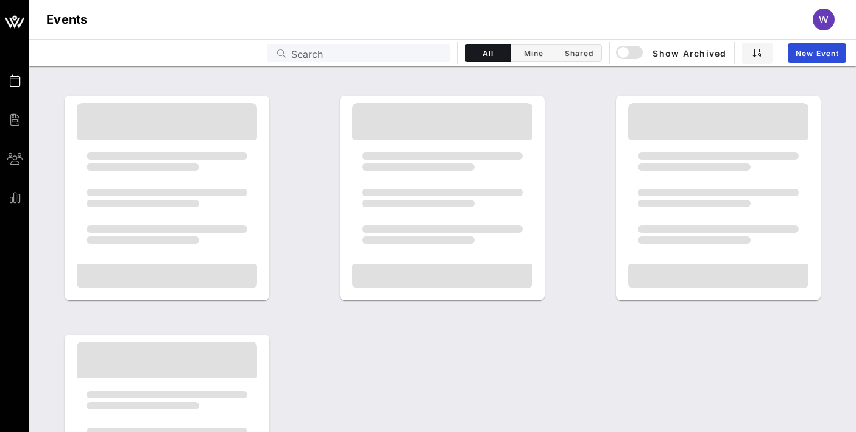 This screenshot has width=856, height=432. What do you see at coordinates (67, 19) in the screenshot?
I see `h1: Events` at bounding box center [67, 19].